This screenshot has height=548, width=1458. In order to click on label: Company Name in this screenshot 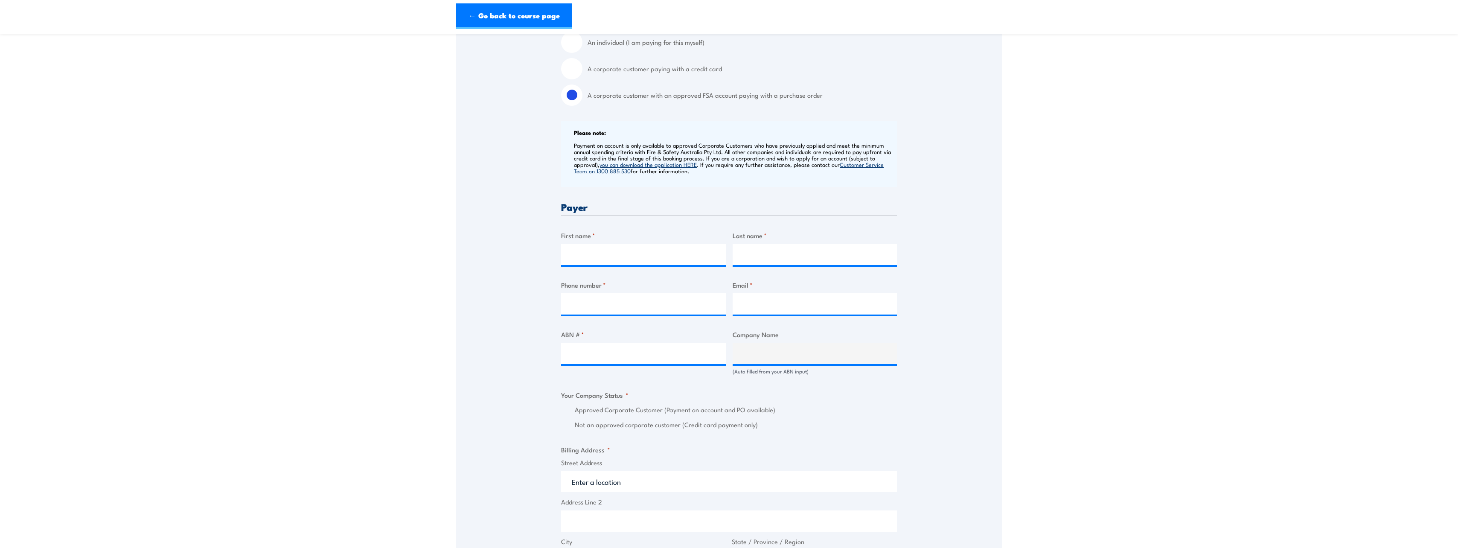, I will do `click(815, 334)`.